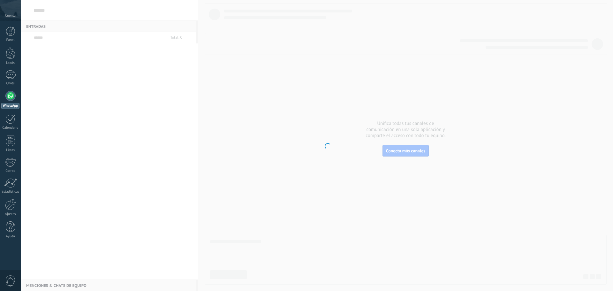 This screenshot has width=613, height=291. What do you see at coordinates (11, 150) in the screenshot?
I see `div: Listas` at bounding box center [11, 150].